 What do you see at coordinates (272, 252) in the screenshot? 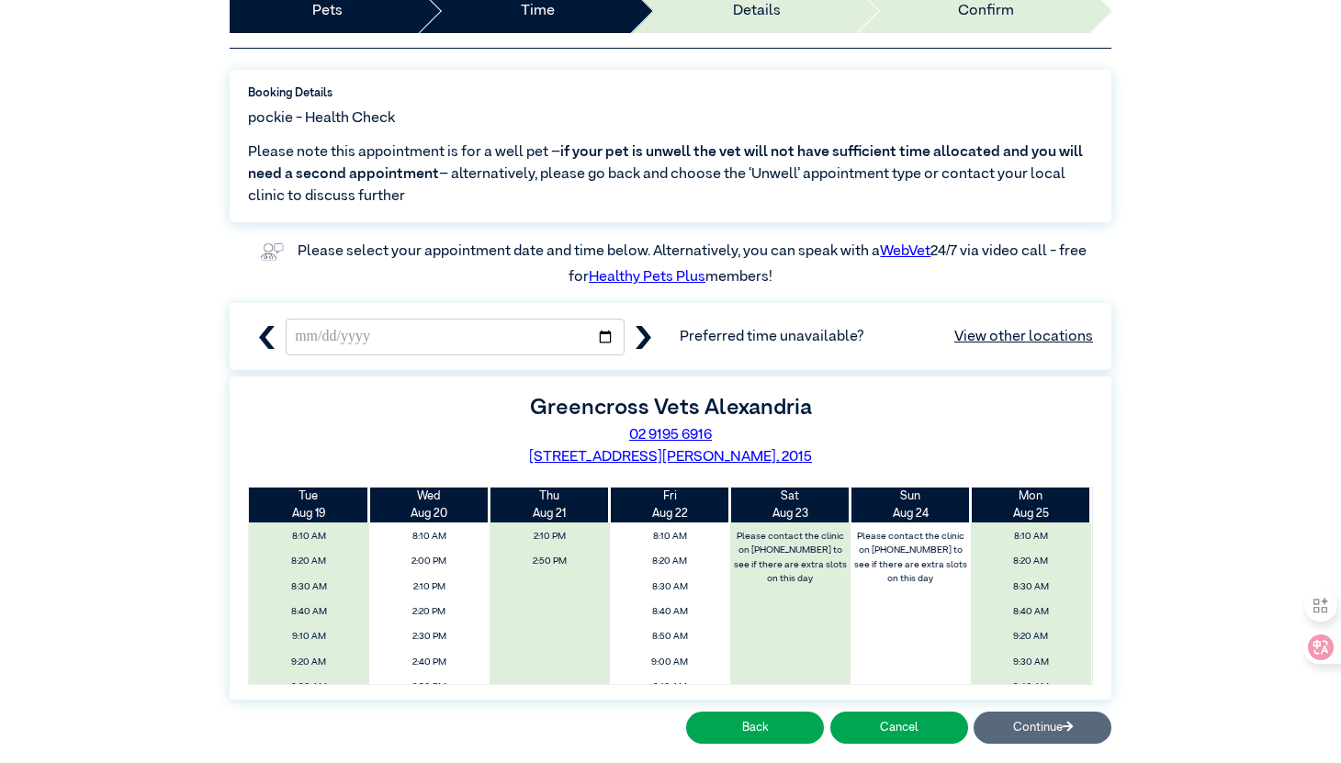
I see `img: vet` at bounding box center [272, 252].